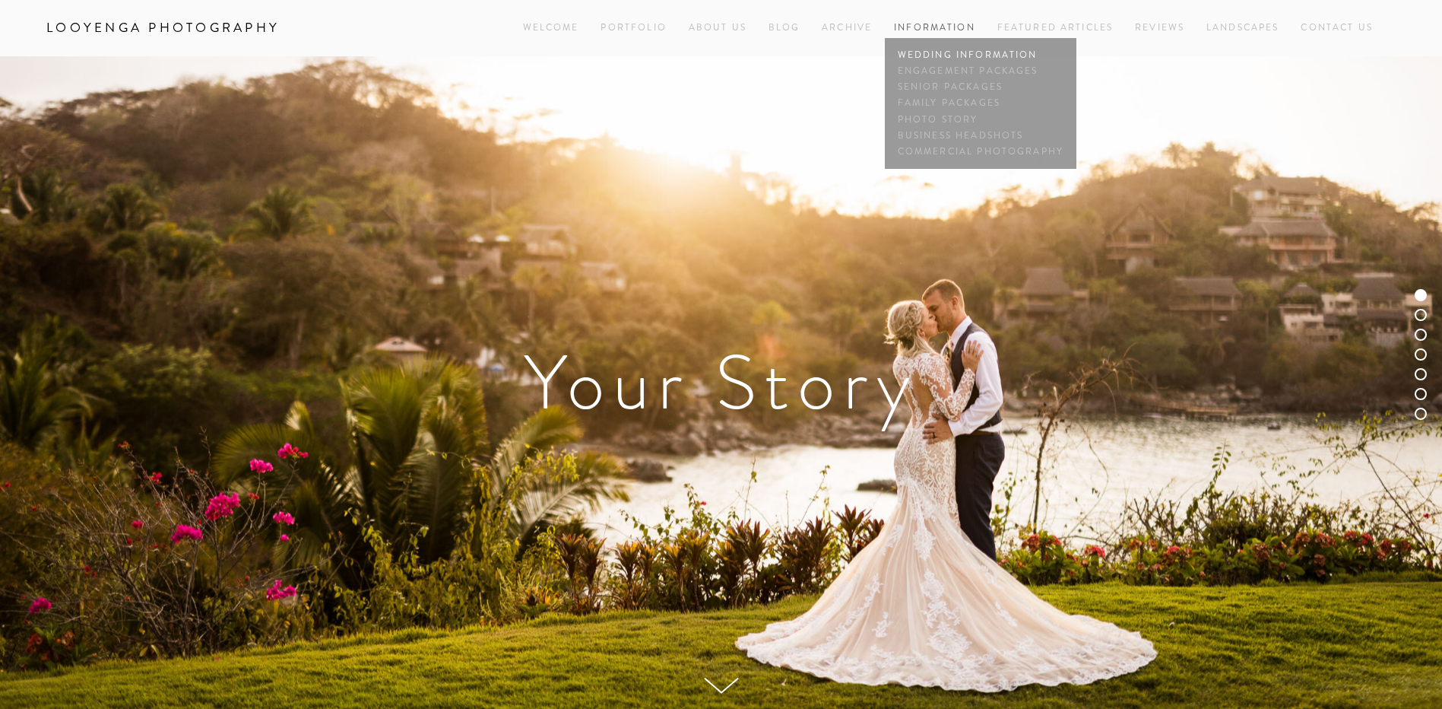  I want to click on a: Engagement Packages, so click(981, 71).